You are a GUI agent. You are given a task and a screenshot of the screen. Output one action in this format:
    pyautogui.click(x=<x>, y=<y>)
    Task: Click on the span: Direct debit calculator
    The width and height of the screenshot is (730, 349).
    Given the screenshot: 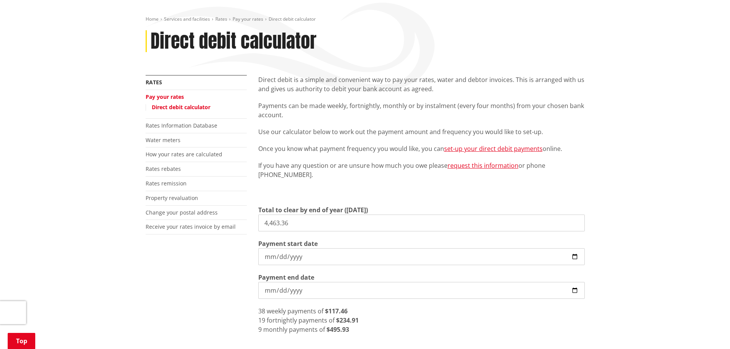 What is the action you would take?
    pyautogui.click(x=292, y=19)
    